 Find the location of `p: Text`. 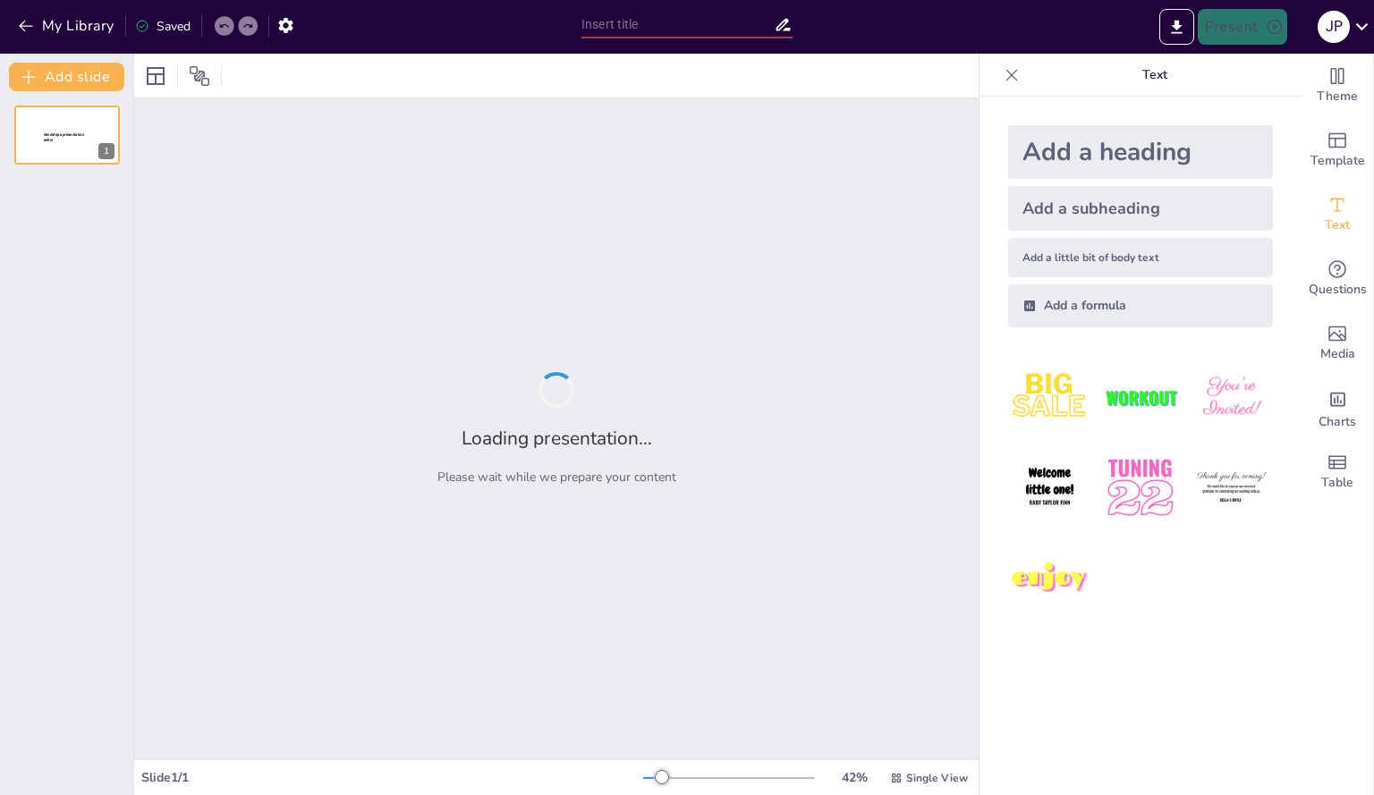

p: Text is located at coordinates (1155, 75).